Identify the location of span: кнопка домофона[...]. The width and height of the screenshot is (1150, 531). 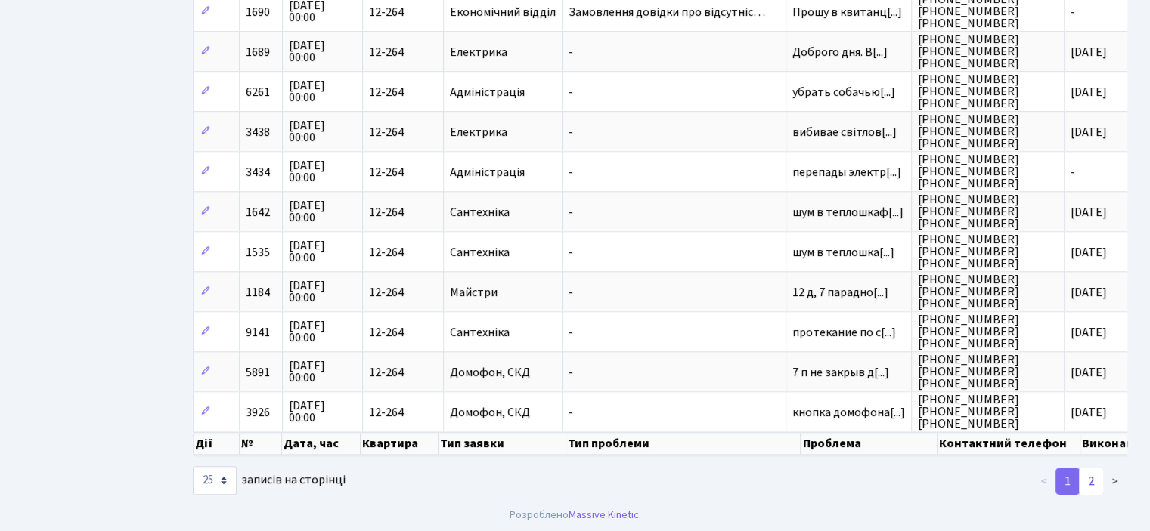
(848, 413).